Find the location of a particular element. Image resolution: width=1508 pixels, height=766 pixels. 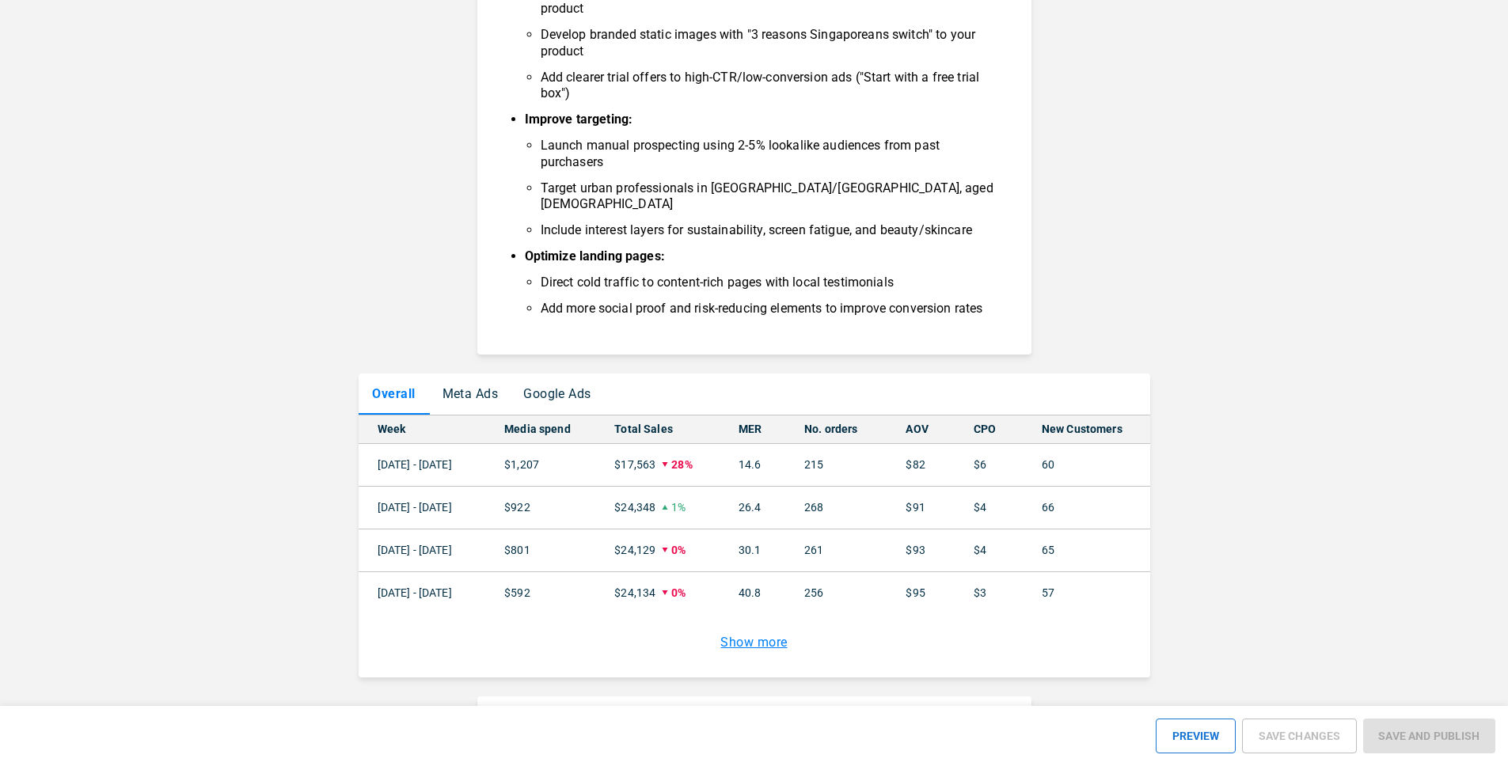

th: AOV is located at coordinates (921, 429).